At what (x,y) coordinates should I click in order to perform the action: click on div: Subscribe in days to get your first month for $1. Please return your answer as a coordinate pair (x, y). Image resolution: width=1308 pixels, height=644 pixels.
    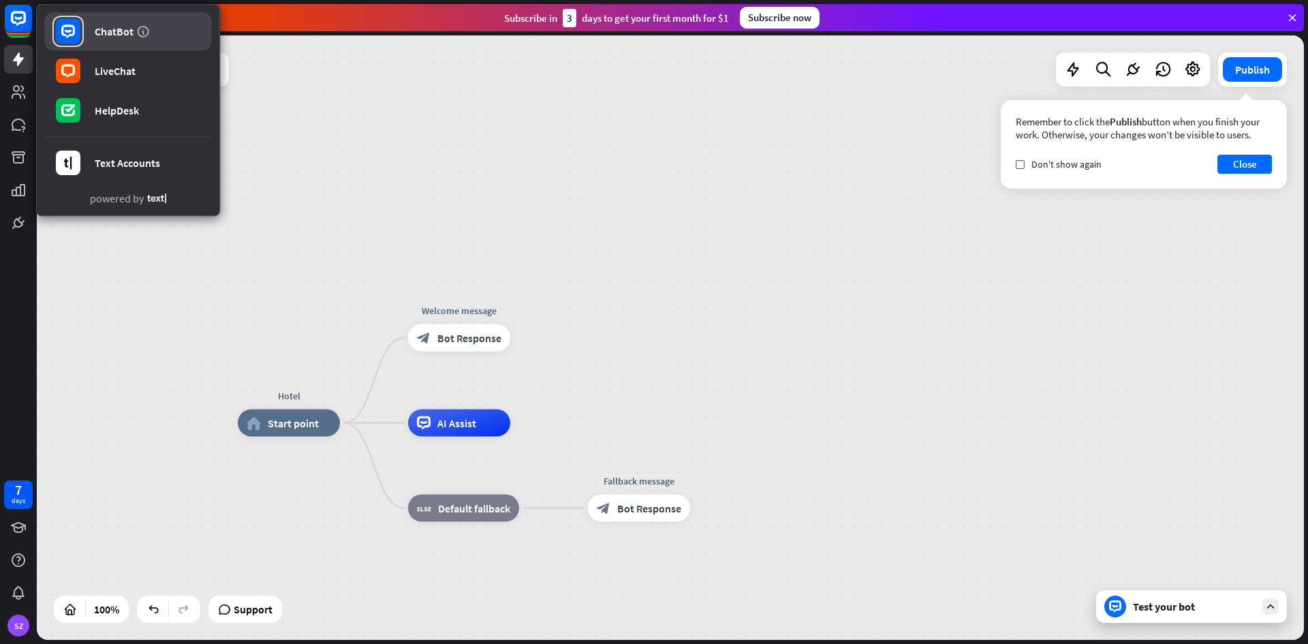
    Looking at the image, I should click on (616, 18).